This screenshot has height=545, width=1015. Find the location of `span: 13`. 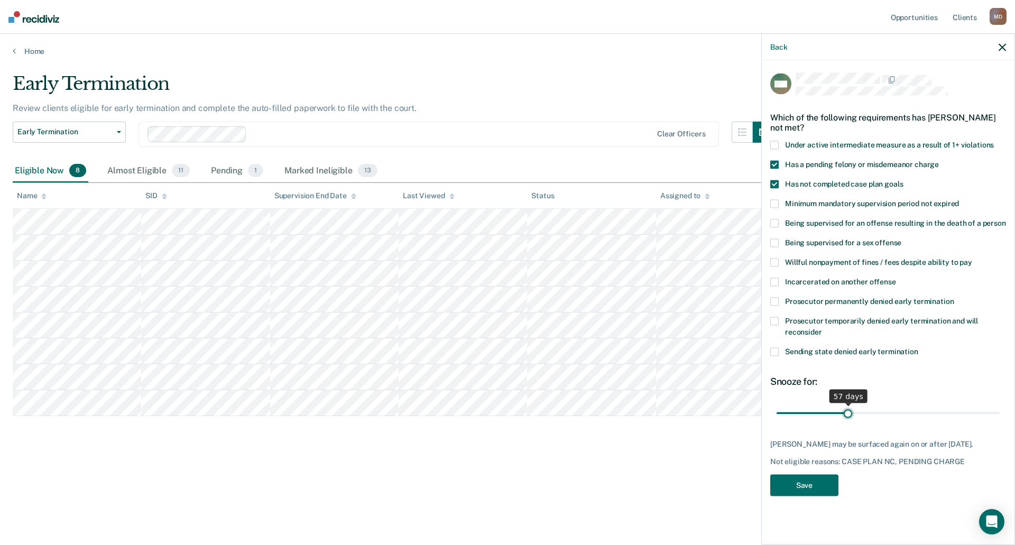

span: 13 is located at coordinates (367, 171).